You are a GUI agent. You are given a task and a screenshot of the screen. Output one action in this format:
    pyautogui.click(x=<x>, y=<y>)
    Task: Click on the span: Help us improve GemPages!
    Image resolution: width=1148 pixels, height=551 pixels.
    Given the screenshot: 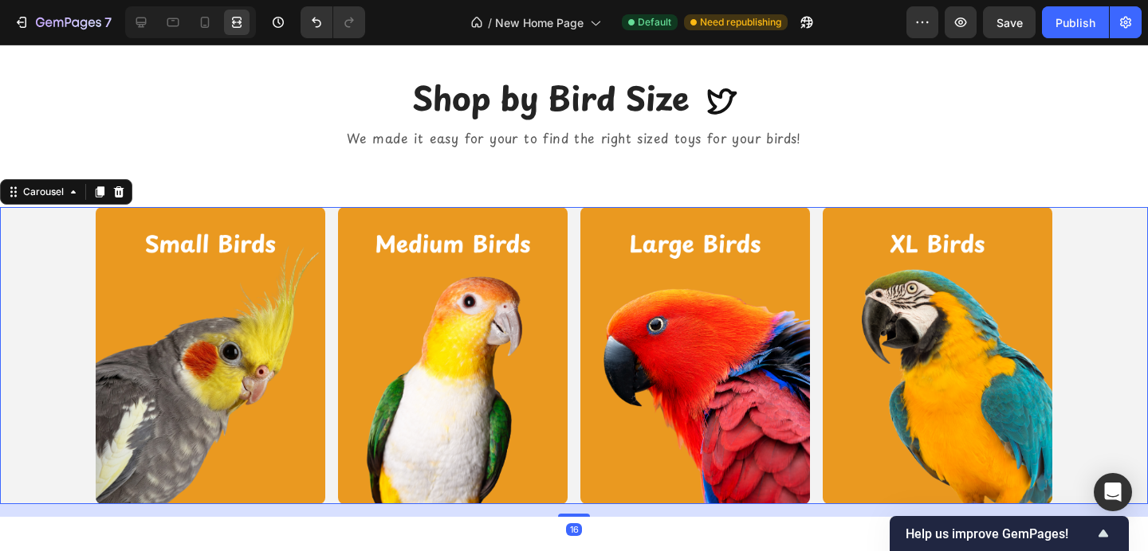 What is the action you would take?
    pyautogui.click(x=999, y=534)
    